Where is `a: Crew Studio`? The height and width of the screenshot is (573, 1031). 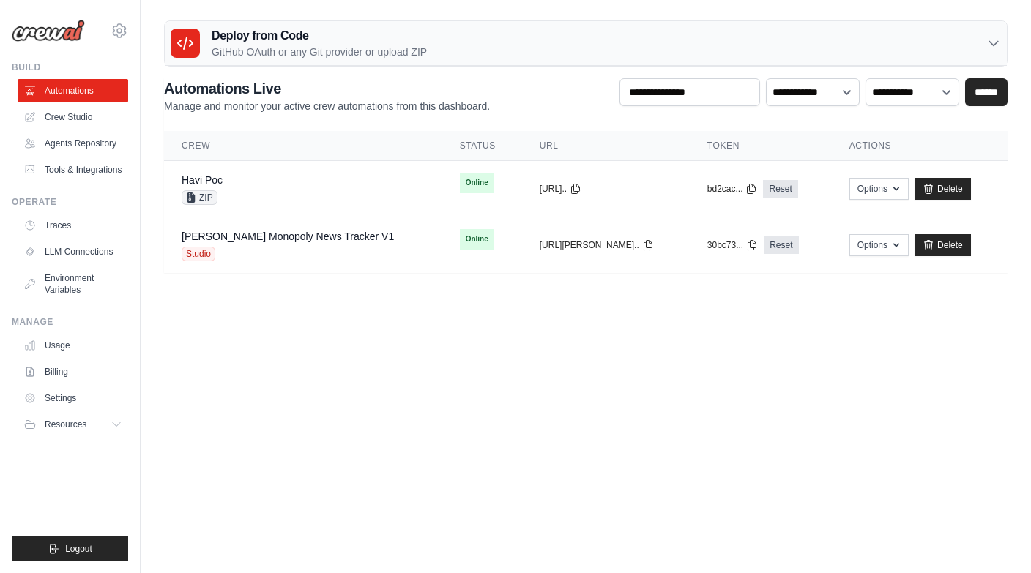 a: Crew Studio is located at coordinates (72, 117).